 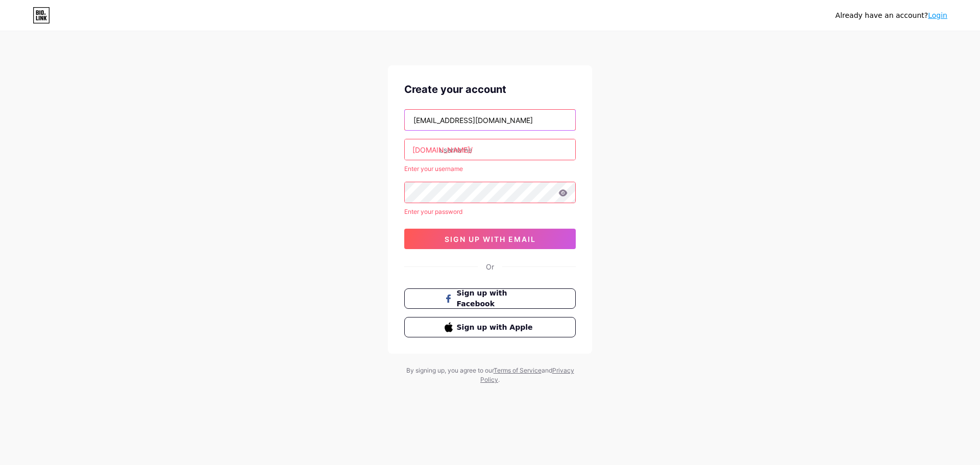 I want to click on span: Sign up with Apple, so click(x=496, y=327).